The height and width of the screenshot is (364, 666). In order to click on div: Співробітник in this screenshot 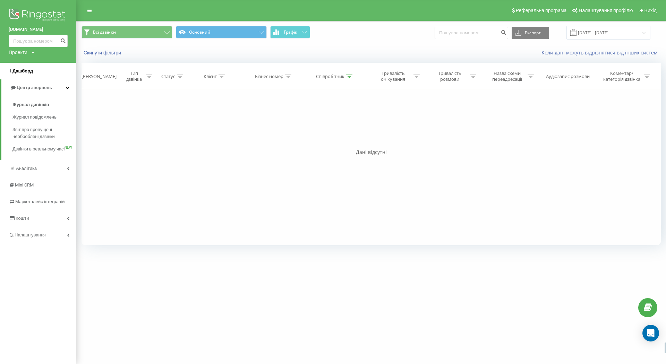, I will do `click(330, 76)`.